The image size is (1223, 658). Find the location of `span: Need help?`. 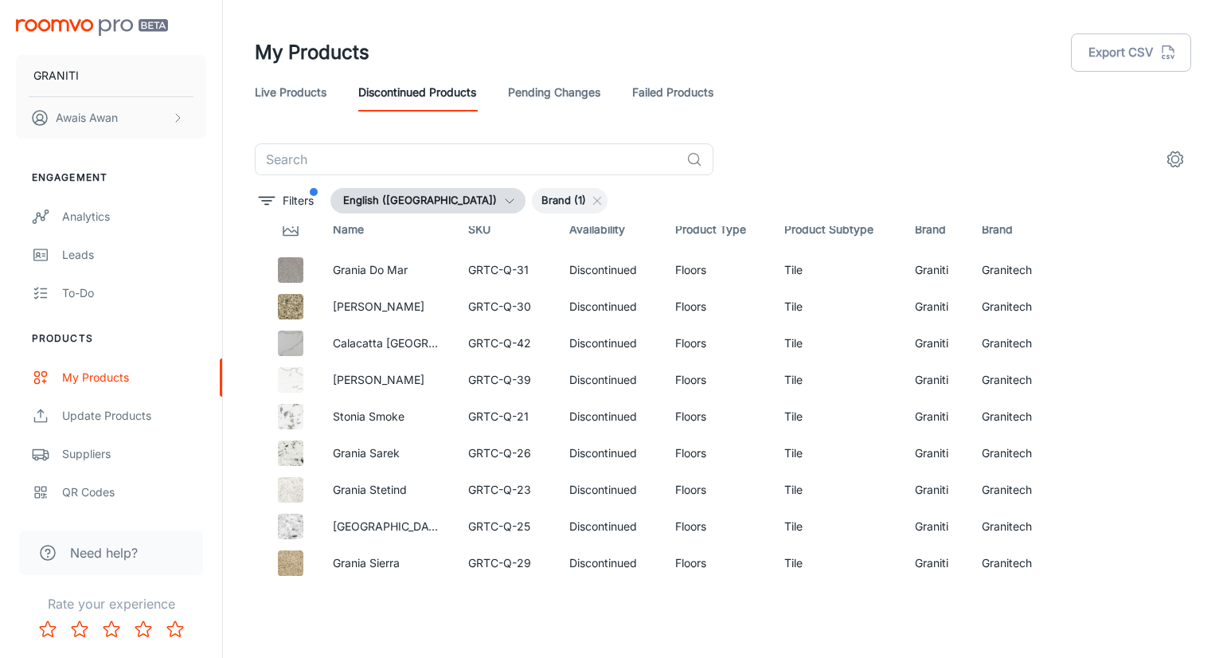

span: Need help? is located at coordinates (104, 553).